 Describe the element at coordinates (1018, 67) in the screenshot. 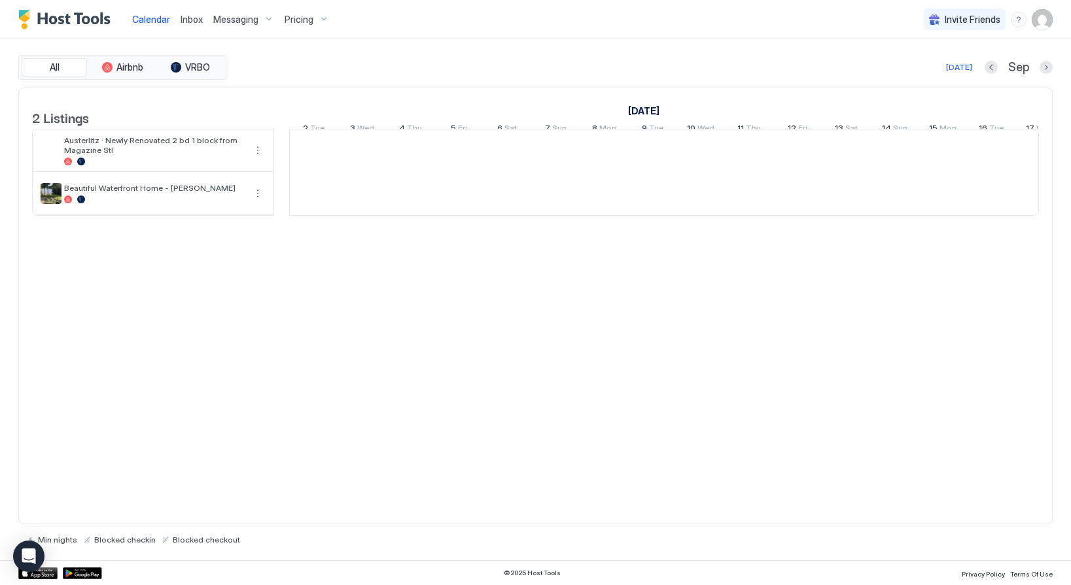

I see `span: Sep` at that location.